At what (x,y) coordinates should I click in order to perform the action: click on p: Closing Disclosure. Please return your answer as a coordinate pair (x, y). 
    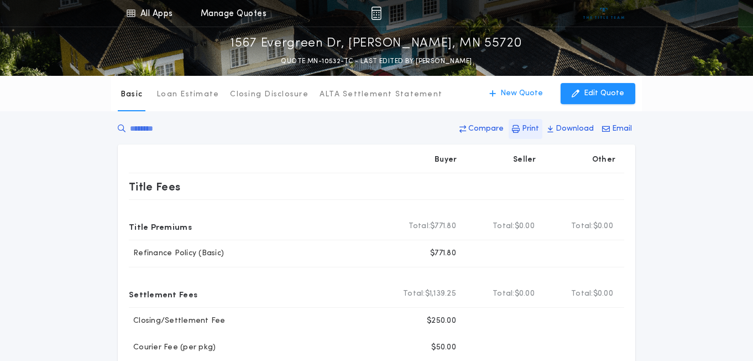
    Looking at the image, I should click on (269, 95).